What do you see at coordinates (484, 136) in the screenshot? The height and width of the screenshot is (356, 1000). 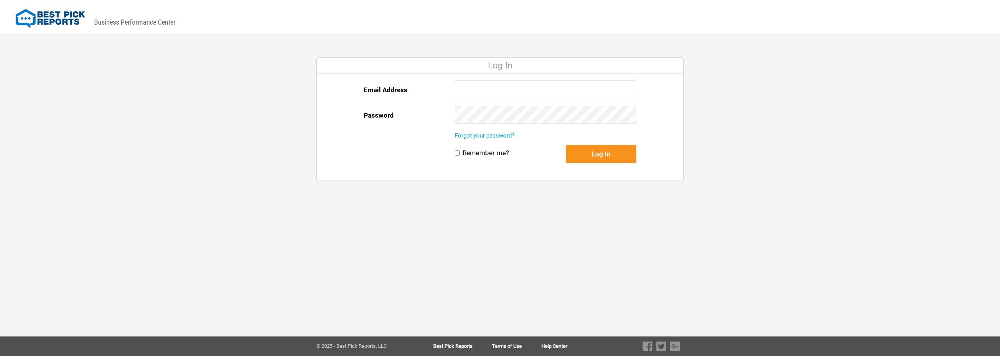 I see `a: Forgot your password?` at bounding box center [484, 136].